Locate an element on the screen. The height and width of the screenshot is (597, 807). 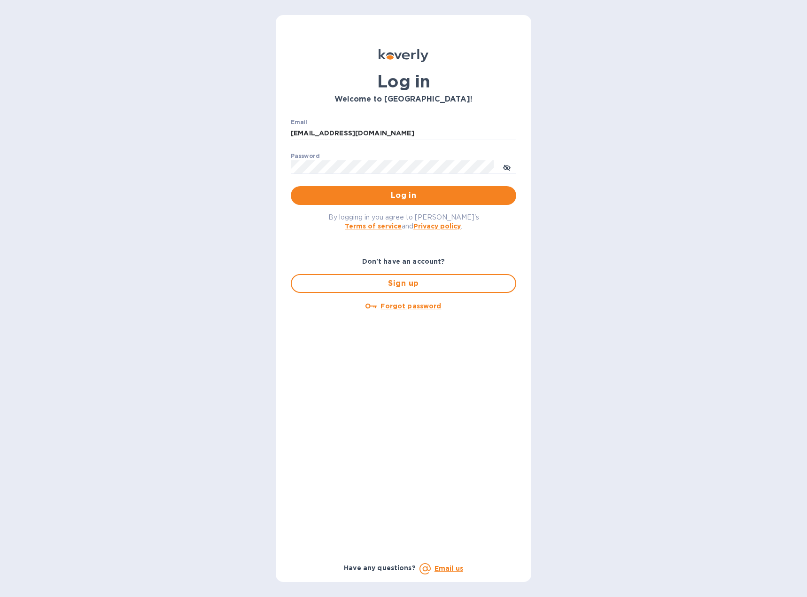
button: toggle password visibility is located at coordinates (507, 167).